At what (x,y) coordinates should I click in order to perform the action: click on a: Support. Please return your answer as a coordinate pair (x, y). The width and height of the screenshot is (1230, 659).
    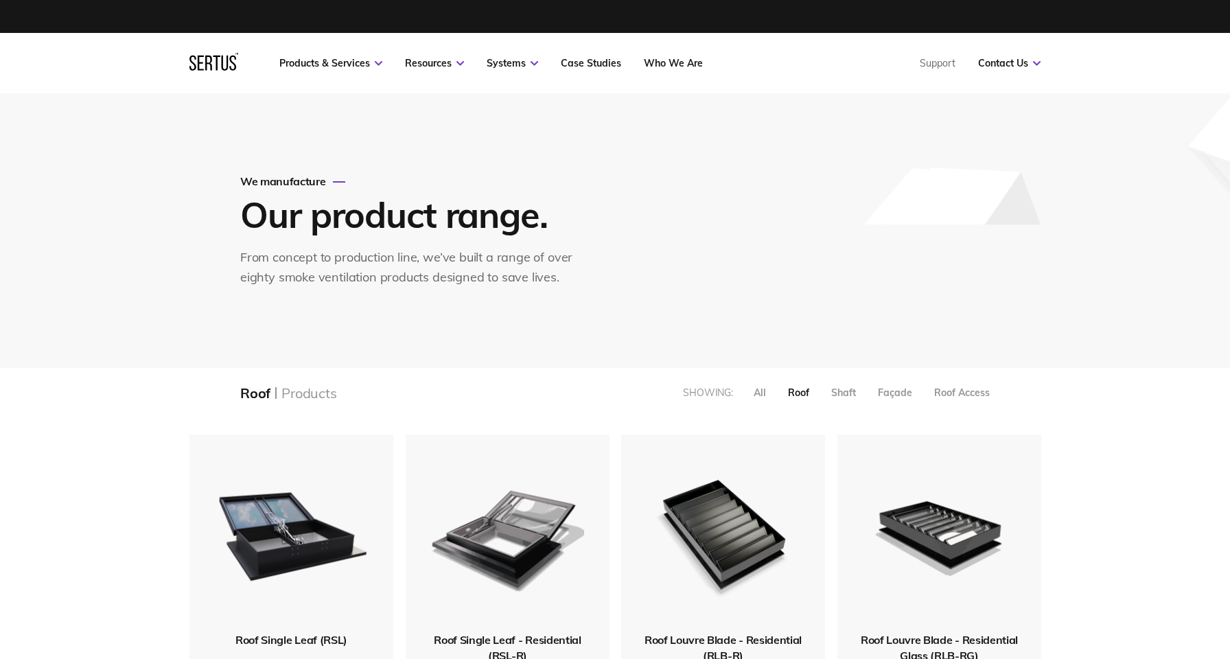
    Looking at the image, I should click on (938, 63).